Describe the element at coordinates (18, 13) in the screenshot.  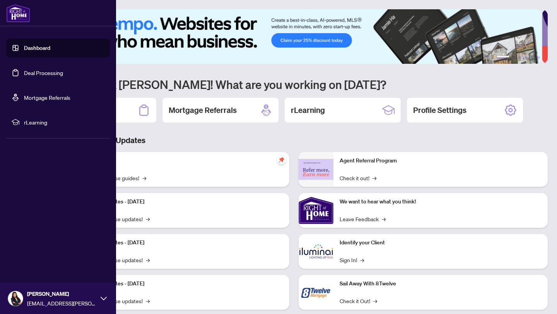
I see `img: logo` at that location.